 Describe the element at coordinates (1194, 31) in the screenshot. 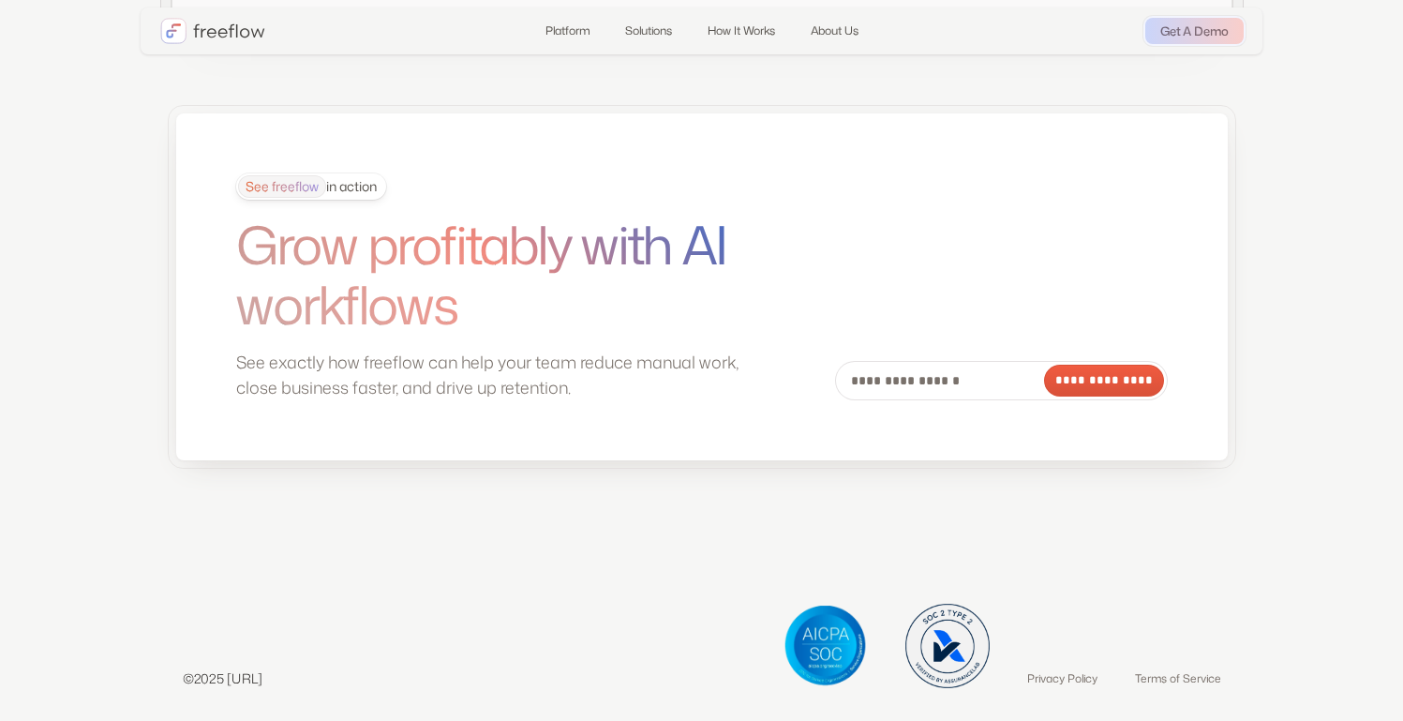

I see `a: Get A Demo` at that location.